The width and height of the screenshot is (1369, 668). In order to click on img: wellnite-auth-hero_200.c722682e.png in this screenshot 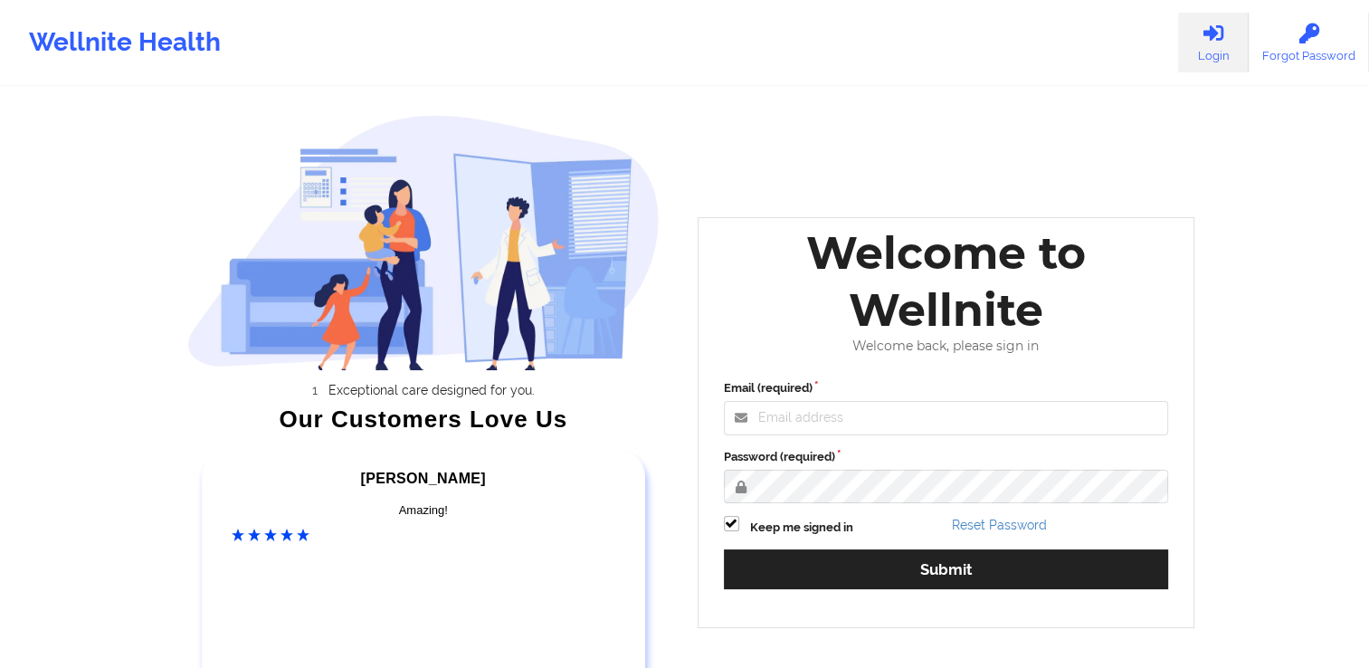, I will do `click(423, 242)`.